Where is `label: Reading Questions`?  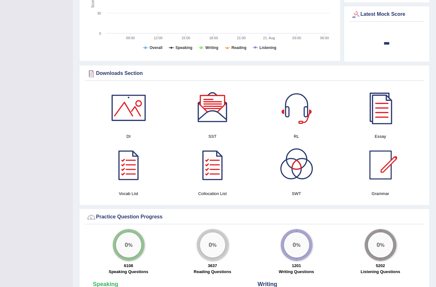
label: Reading Questions is located at coordinates (212, 272).